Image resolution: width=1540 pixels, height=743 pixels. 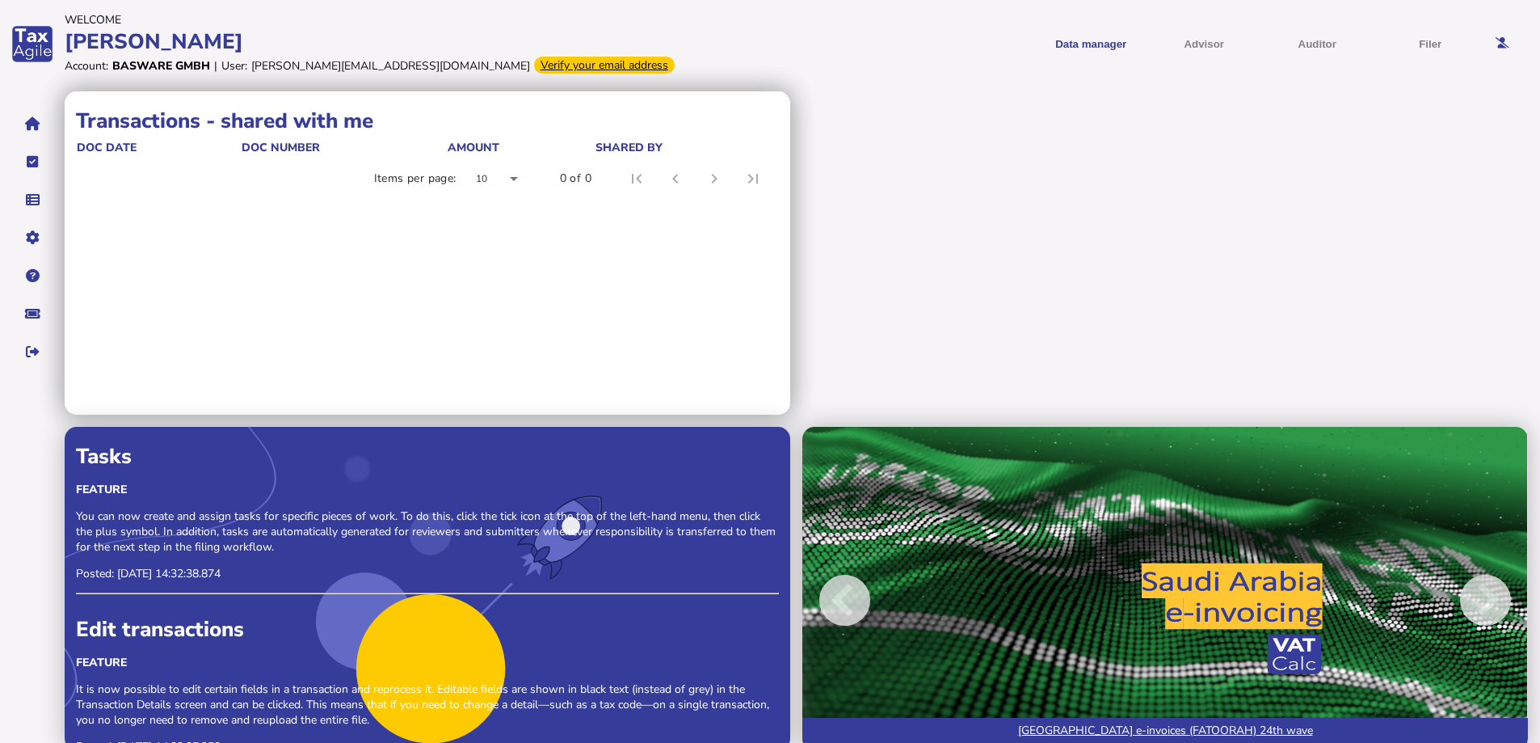 I want to click on button: Auditor, so click(x=1317, y=44).